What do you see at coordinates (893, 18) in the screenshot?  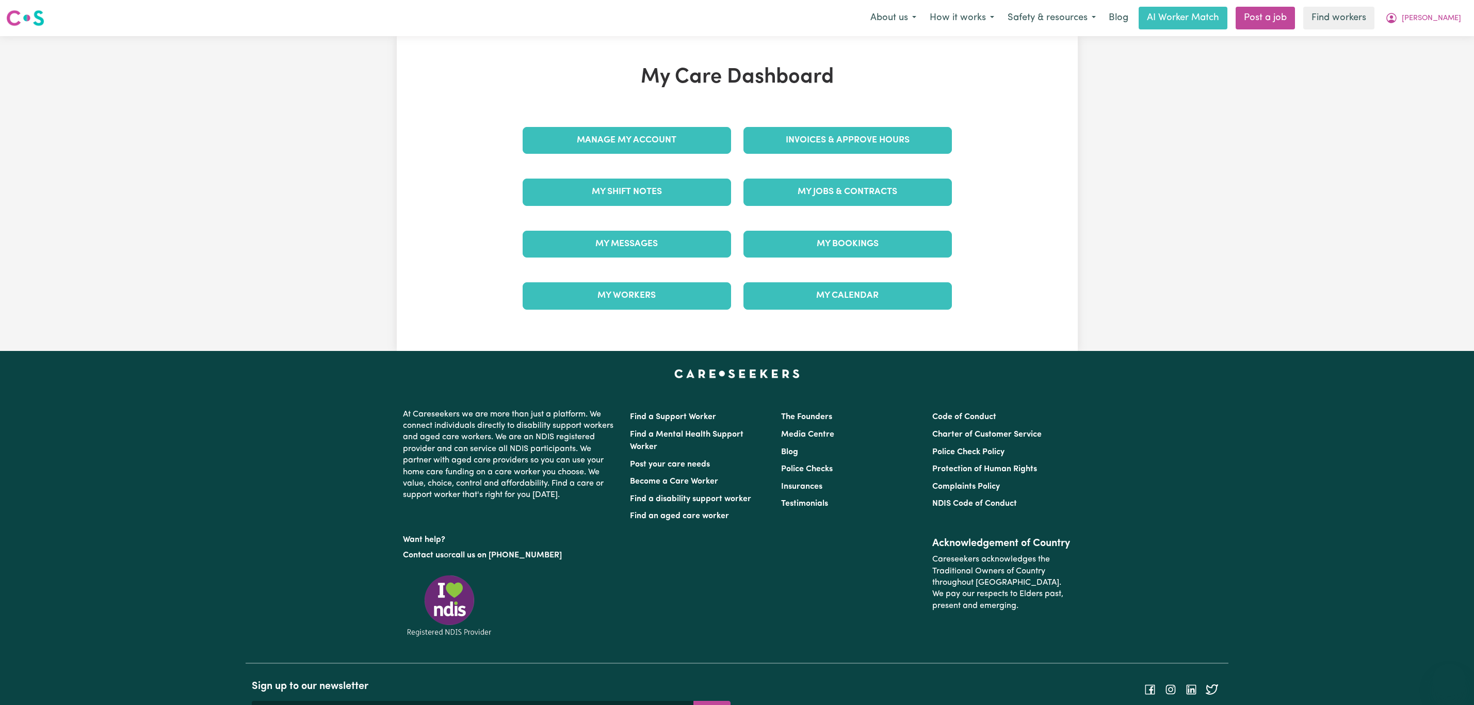 I see `button: About us` at bounding box center [893, 18].